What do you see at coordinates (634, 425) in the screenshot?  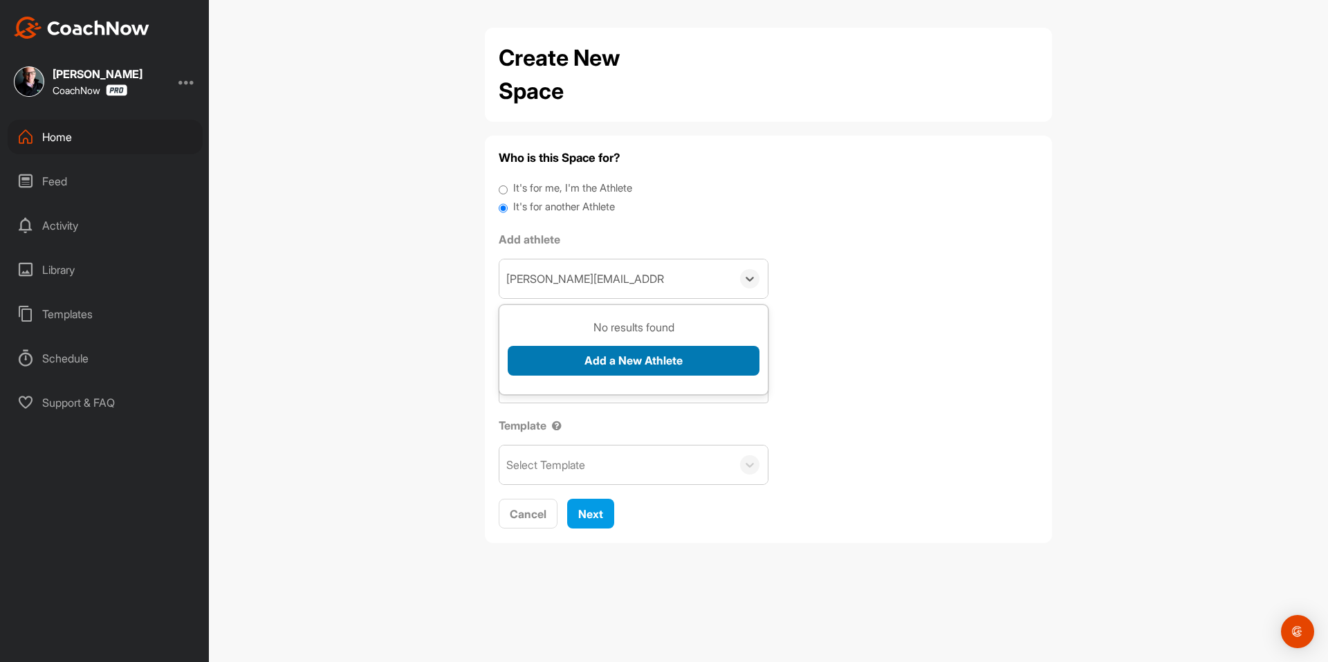 I see `label: Template` at bounding box center [634, 425].